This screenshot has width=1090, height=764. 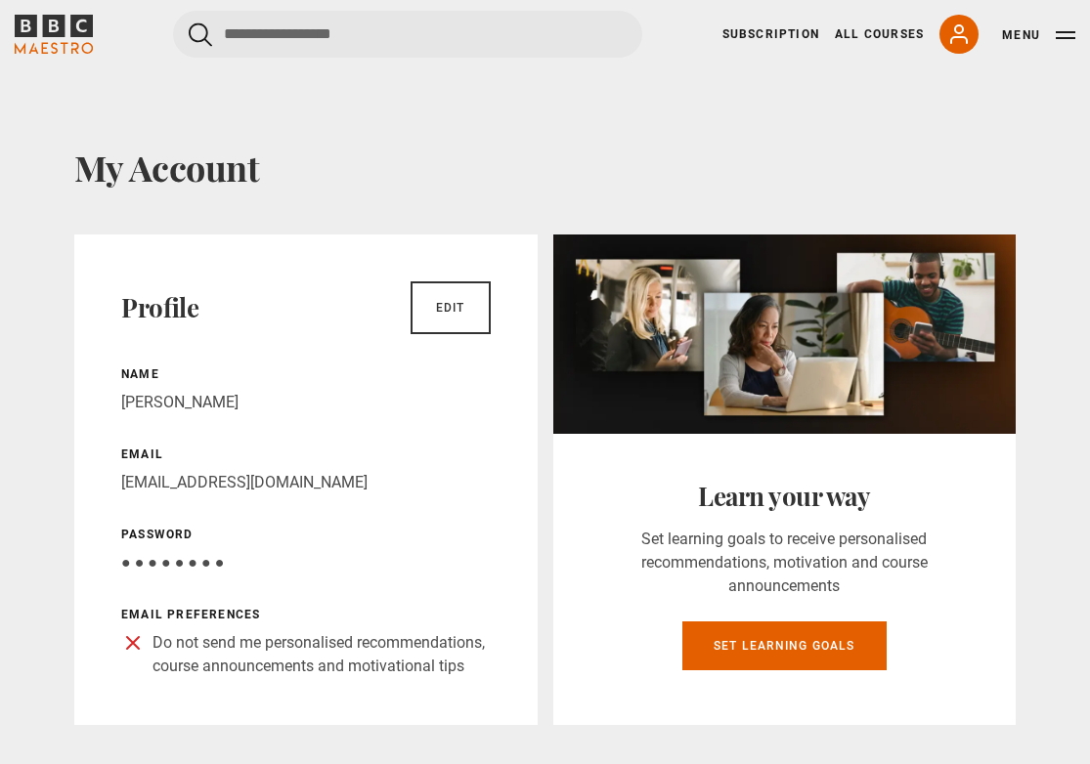 What do you see at coordinates (54, 34) in the screenshot?
I see `svg: BBC Maestro` at bounding box center [54, 34].